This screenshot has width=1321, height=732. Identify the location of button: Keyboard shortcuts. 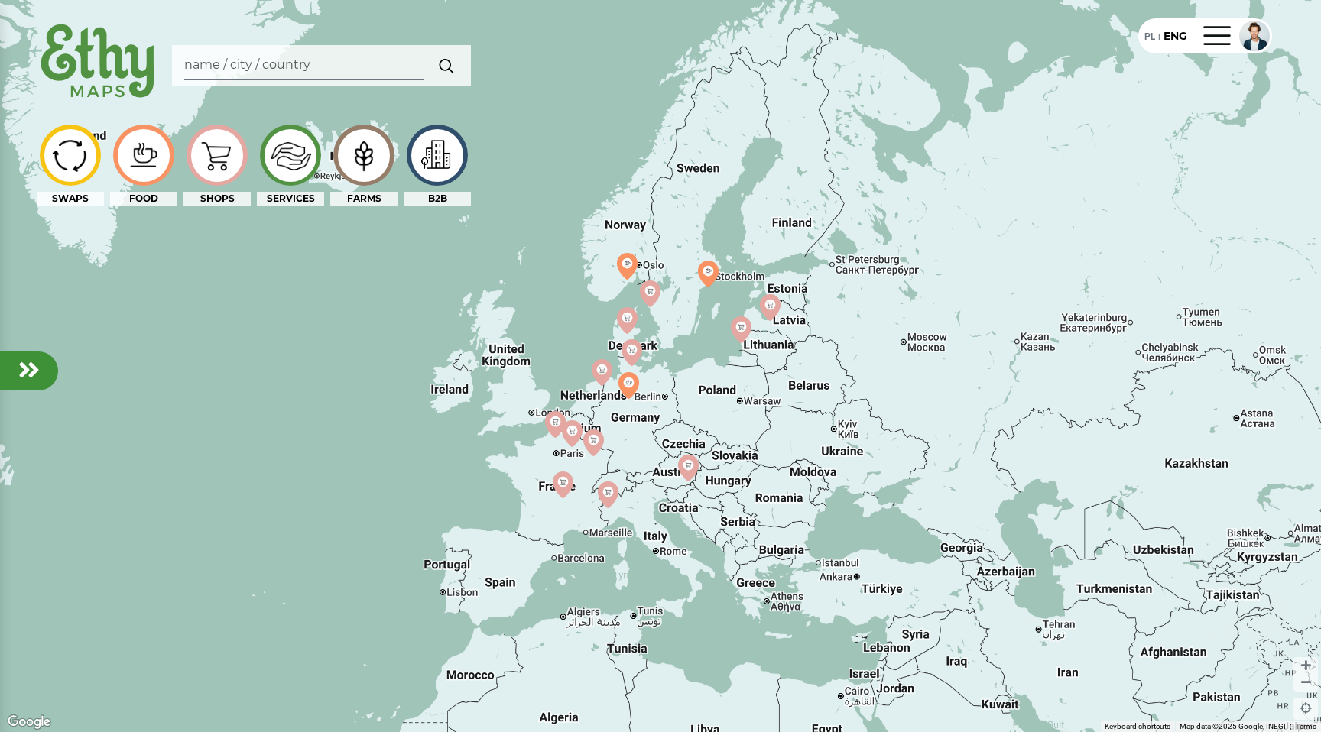
(1137, 727).